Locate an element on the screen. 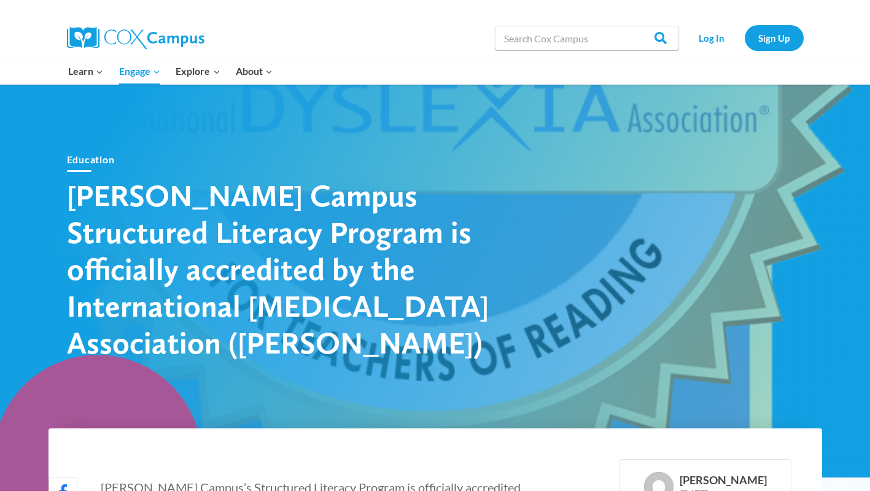  a: Log In is located at coordinates (712, 37).